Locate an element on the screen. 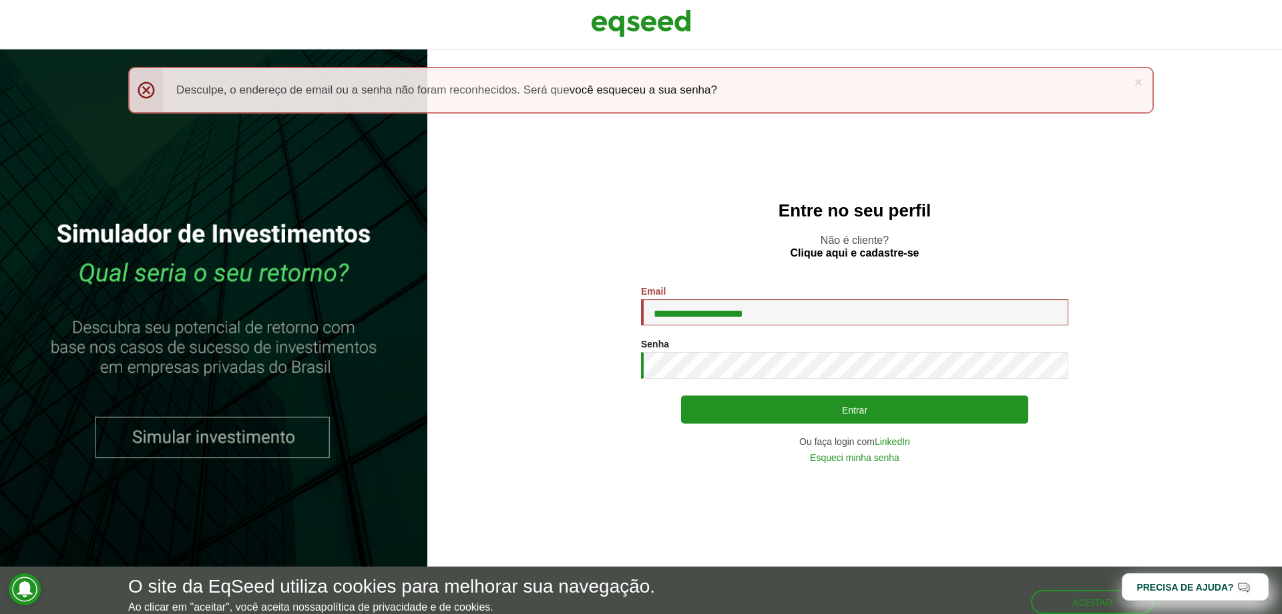 The image size is (1282, 614). label: Senha is located at coordinates (655, 344).